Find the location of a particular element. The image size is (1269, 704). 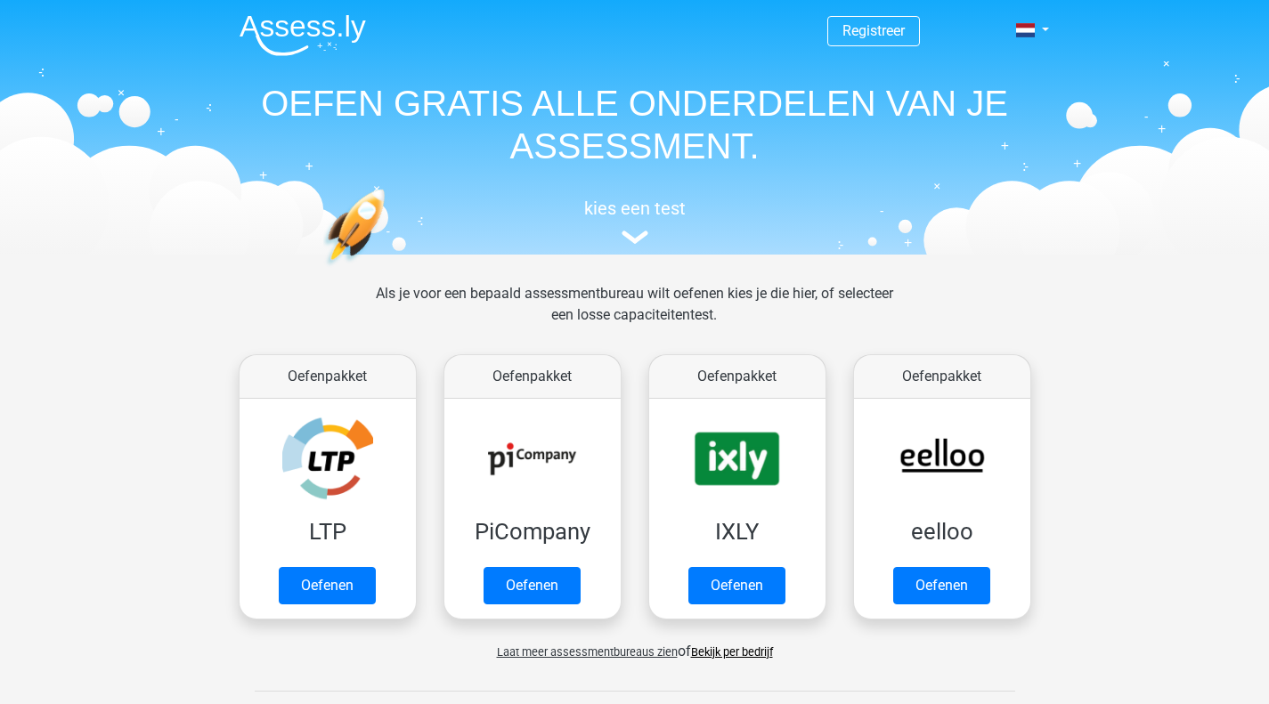

div: Als je voor een bepaald assessmentbureau wilt oefenen kies je die hier, of selecteer een losse ca... is located at coordinates (634, 315).